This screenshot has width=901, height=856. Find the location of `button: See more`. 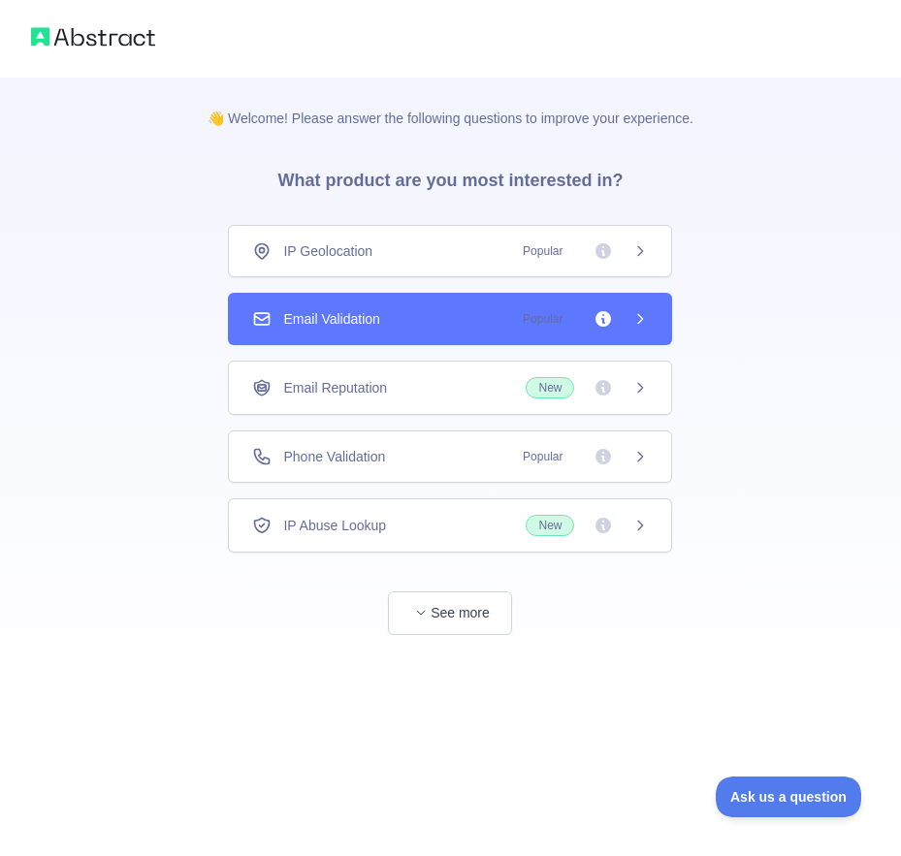

button: See more is located at coordinates (450, 613).